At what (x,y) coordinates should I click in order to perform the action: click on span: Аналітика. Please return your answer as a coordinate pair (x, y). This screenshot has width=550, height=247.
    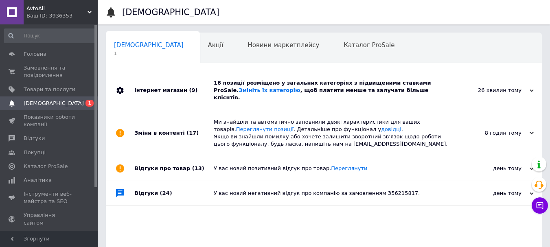
    Looking at the image, I should click on (37, 180).